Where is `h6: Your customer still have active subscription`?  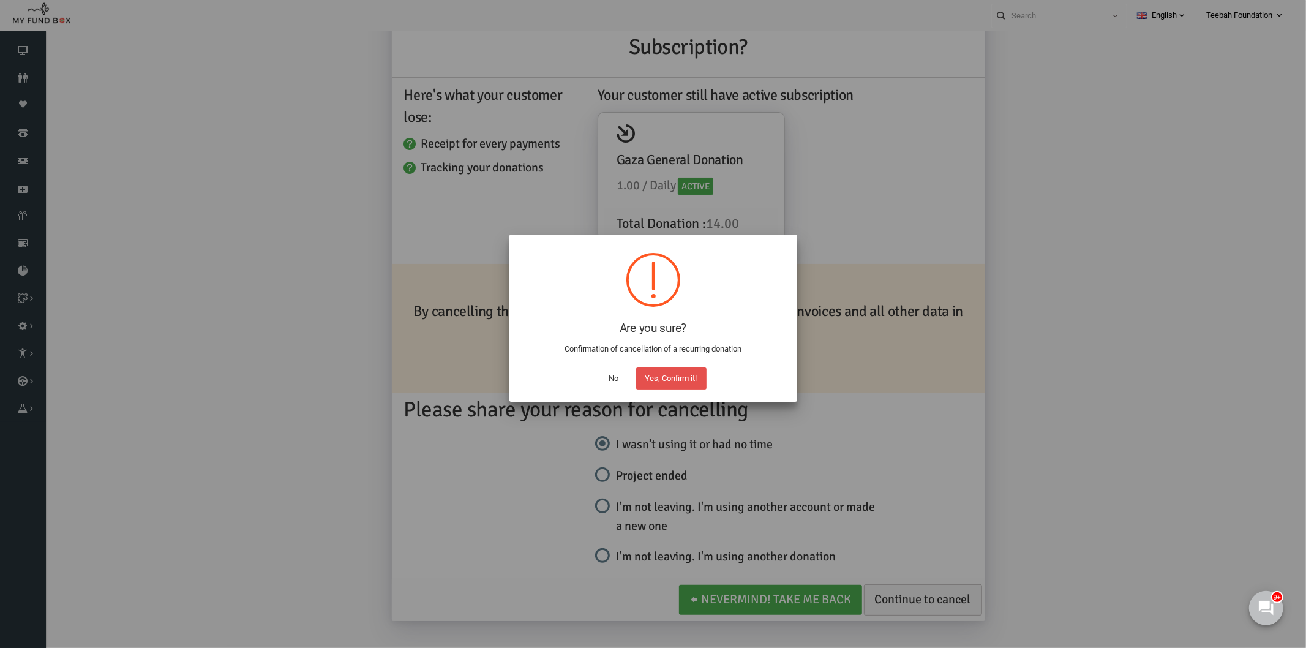
h6: Your customer still have active subscription is located at coordinates (715, 97).